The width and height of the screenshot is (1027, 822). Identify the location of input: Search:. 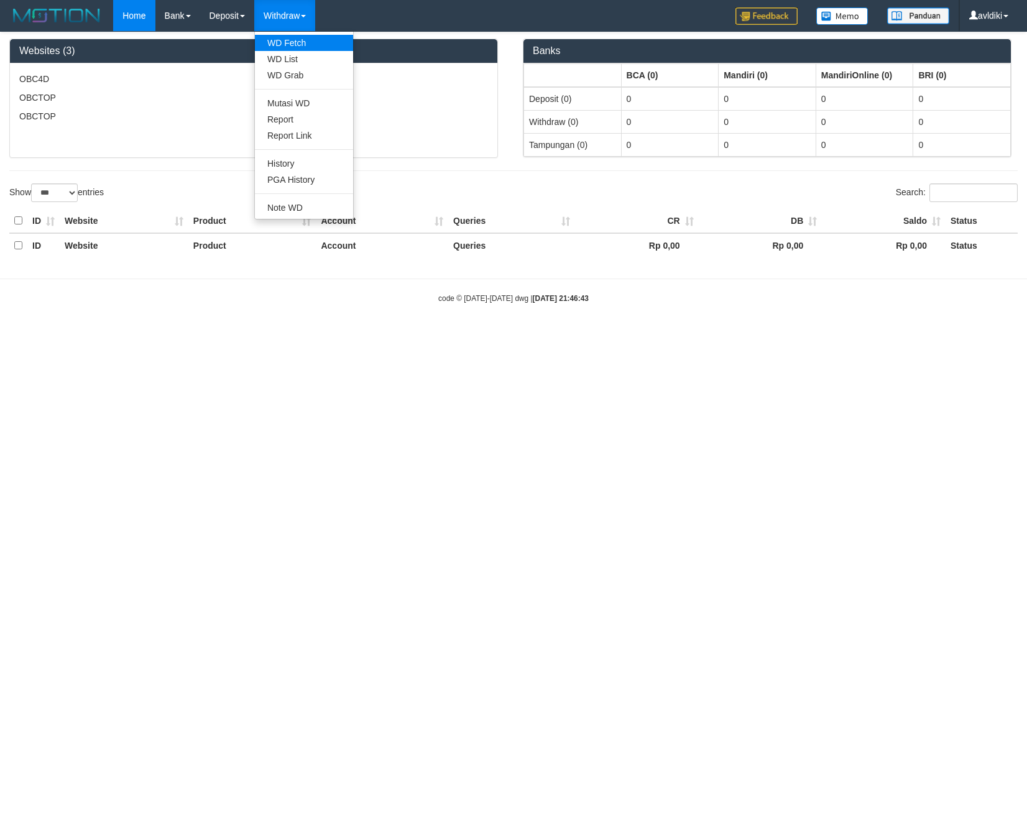
(973, 193).